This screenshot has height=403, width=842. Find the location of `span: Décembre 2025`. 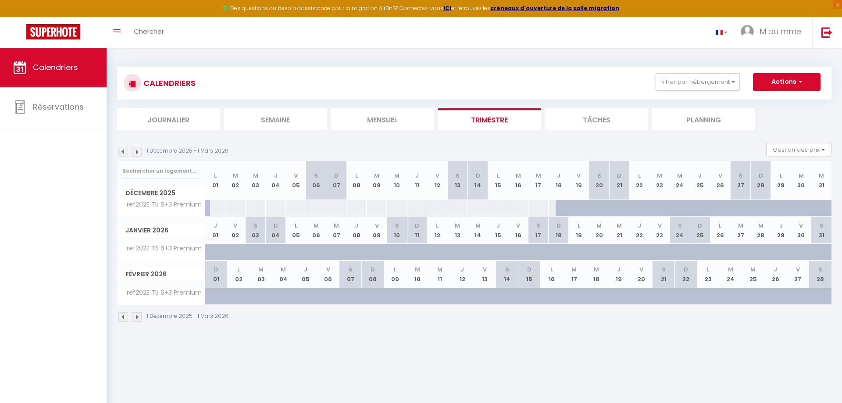

span: Décembre 2025 is located at coordinates (161, 193).